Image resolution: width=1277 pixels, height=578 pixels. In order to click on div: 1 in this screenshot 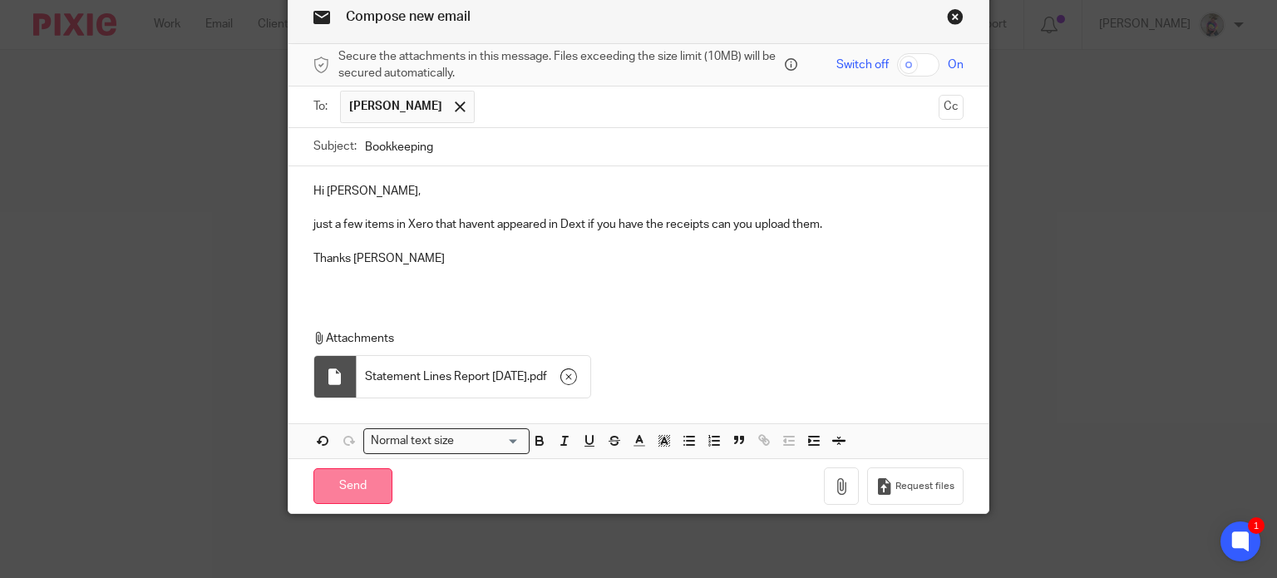, I will do `click(1256, 525)`.